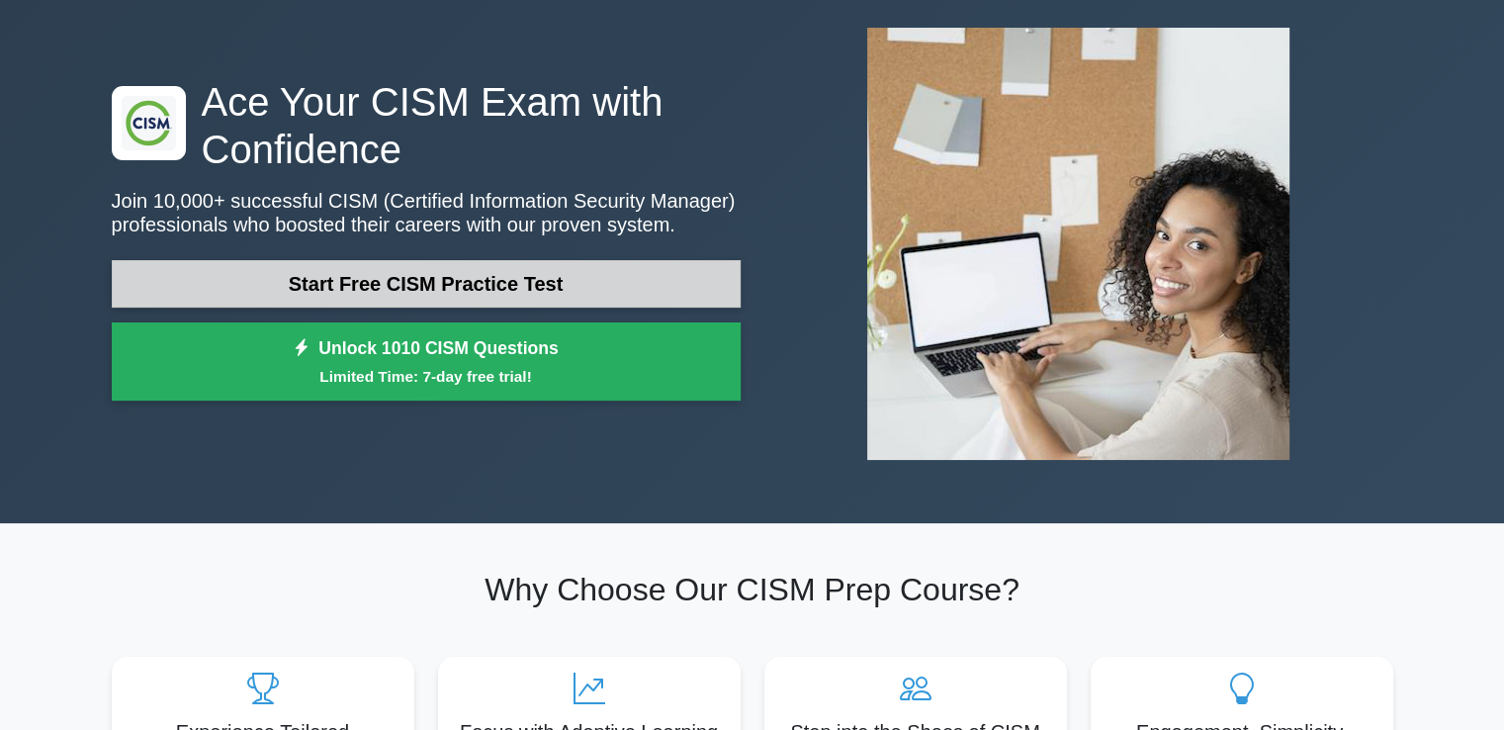 The width and height of the screenshot is (1504, 730). I want to click on p: Join 10,000+ successful CISM (Certified Information Security Manager) professionals who boosted t..., so click(426, 213).